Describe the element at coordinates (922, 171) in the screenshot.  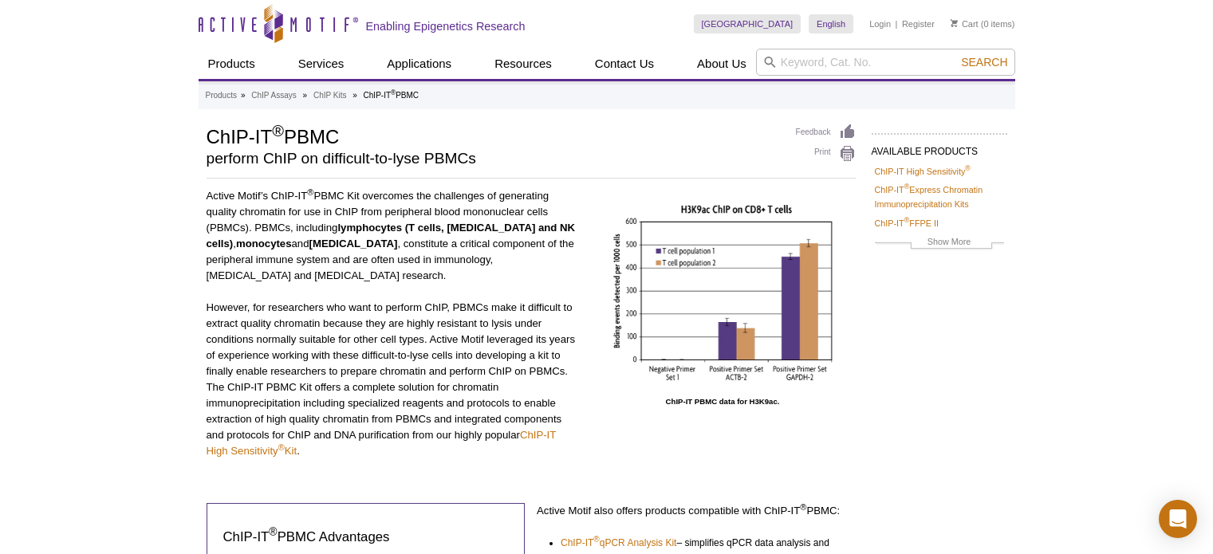
I see `a: ChIP-IT High Sensitivity®` at that location.